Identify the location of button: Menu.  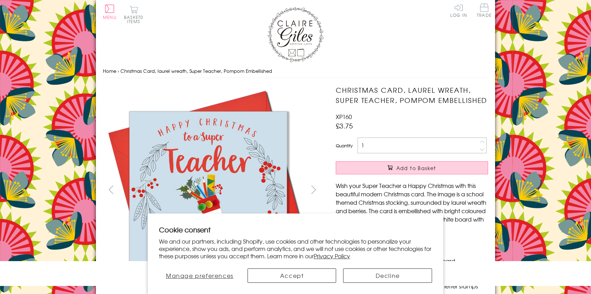
(110, 12).